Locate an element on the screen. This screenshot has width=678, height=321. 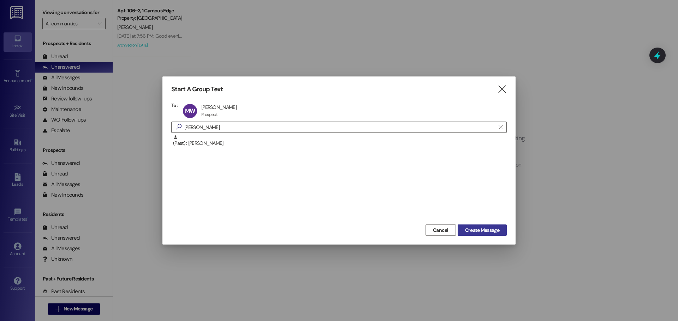
span: MW is located at coordinates (190, 111).